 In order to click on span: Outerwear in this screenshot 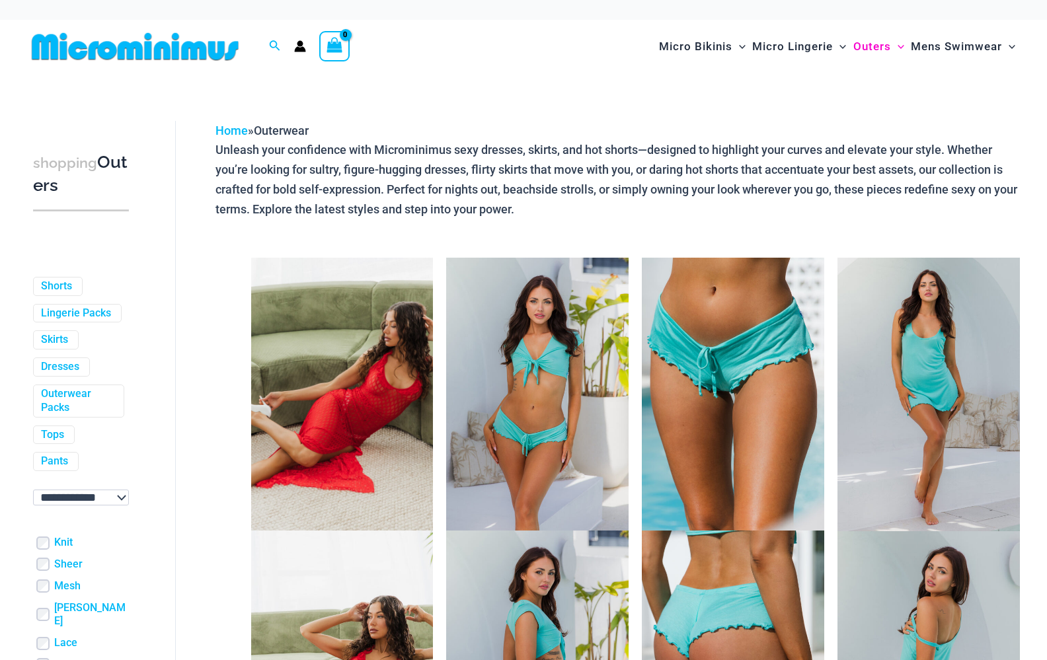, I will do `click(281, 130)`.